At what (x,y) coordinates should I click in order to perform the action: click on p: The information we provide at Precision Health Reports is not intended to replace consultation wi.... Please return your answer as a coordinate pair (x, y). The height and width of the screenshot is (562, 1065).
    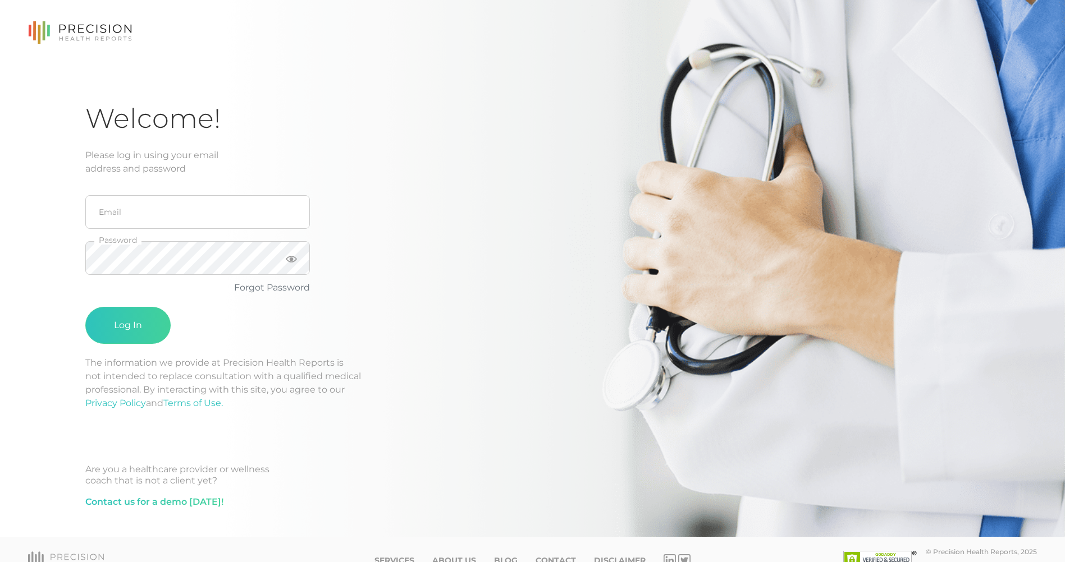
    Looking at the image, I should click on (532, 383).